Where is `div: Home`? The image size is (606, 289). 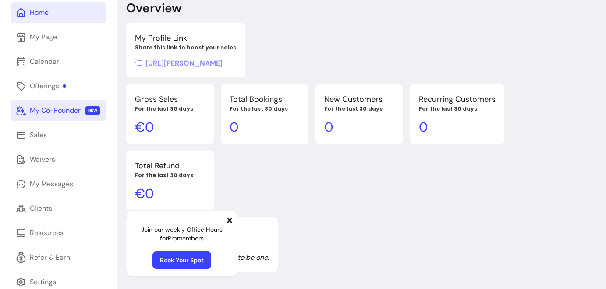 div: Home is located at coordinates (39, 13).